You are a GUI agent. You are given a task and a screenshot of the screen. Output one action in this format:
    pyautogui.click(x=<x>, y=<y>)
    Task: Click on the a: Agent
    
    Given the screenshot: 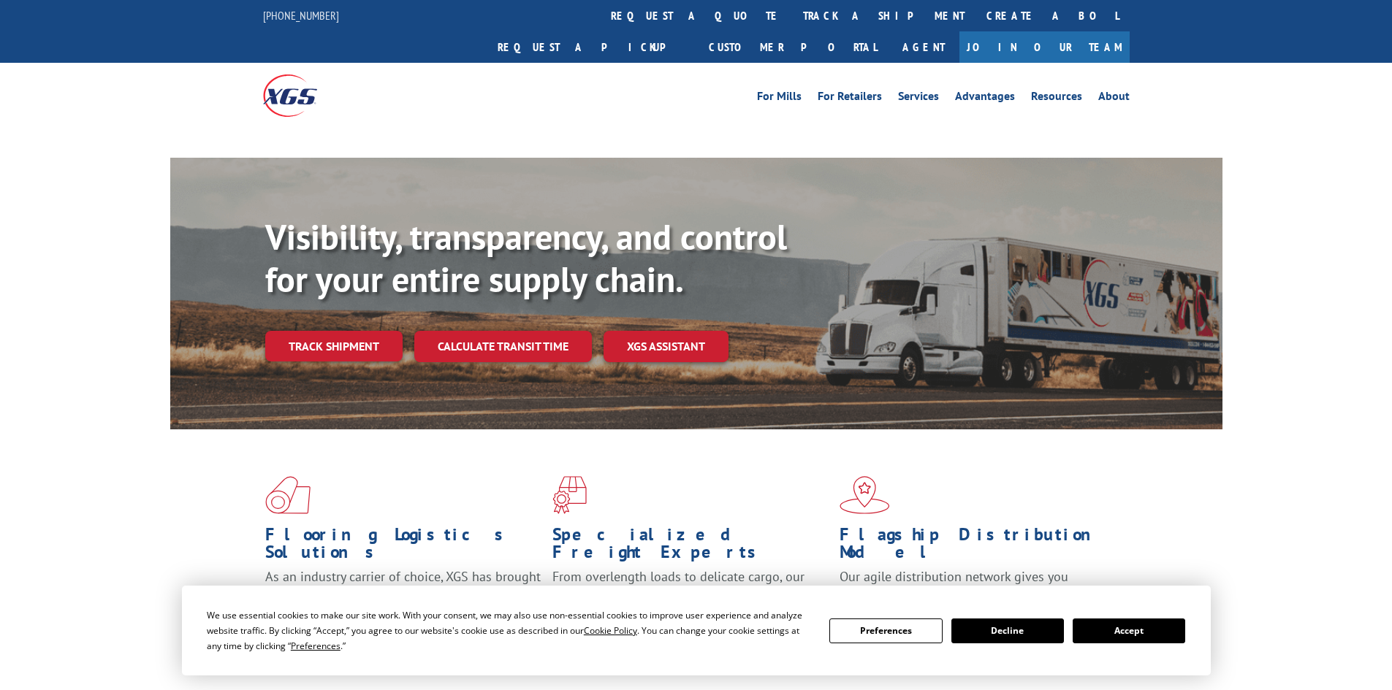 What is the action you would take?
    pyautogui.click(x=923, y=47)
    